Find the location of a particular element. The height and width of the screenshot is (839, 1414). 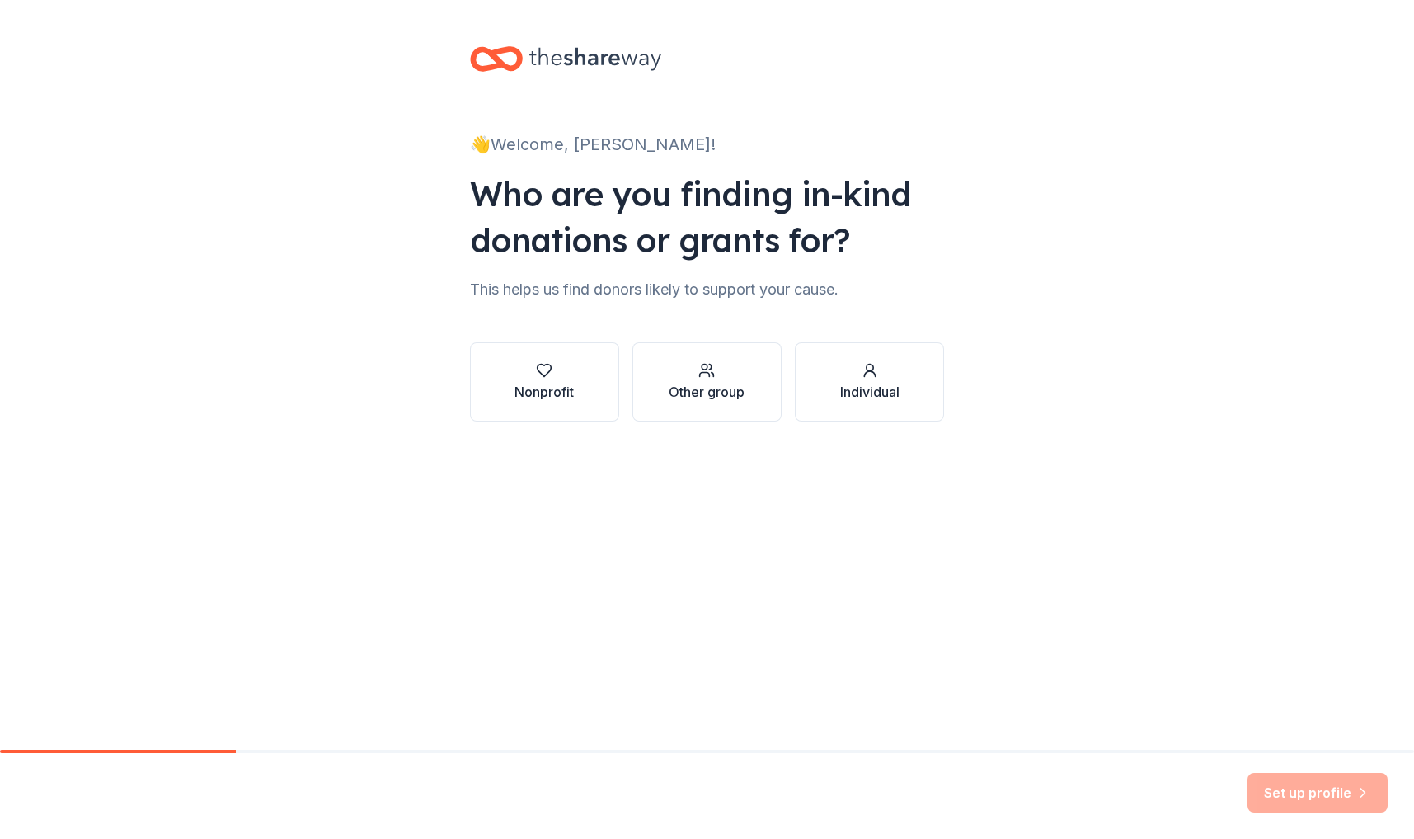

div: Who are you finding in-kind donations or grants for? is located at coordinates (708, 217).